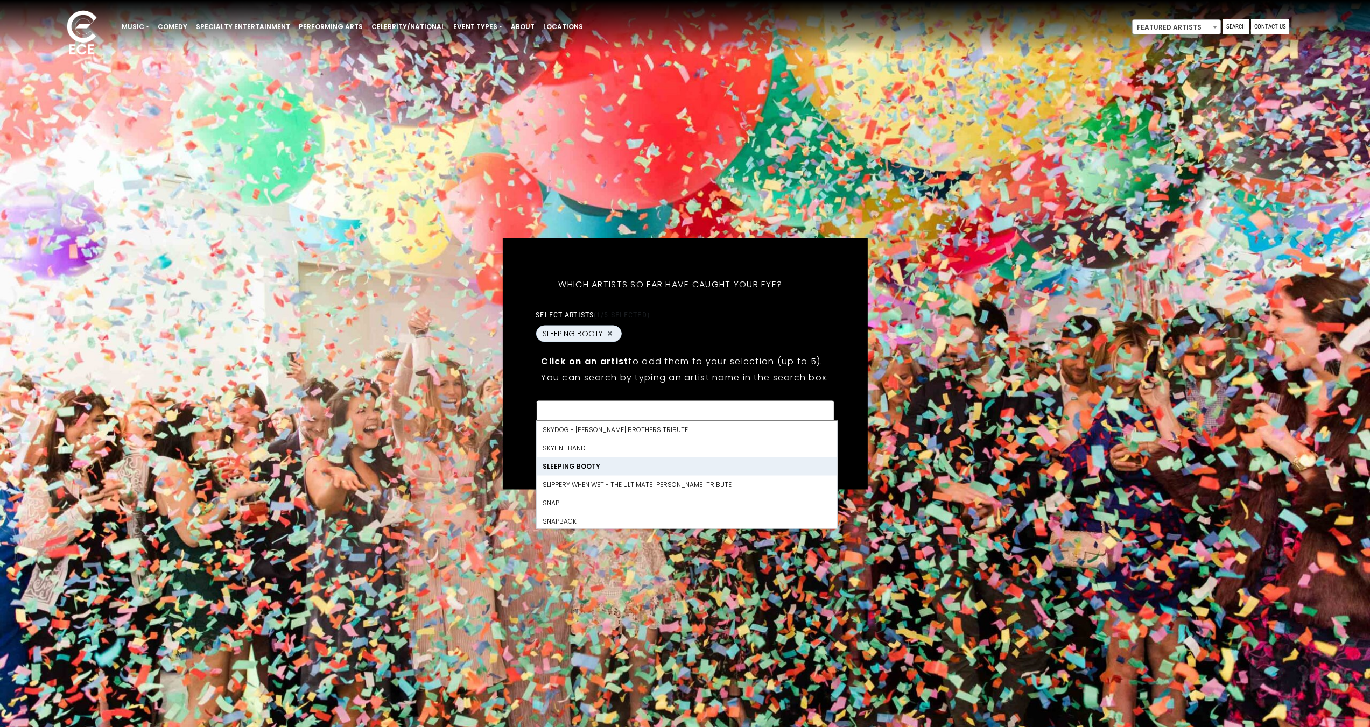  Describe the element at coordinates (686, 466) in the screenshot. I see `li: SLEEPING BOOTY` at that location.